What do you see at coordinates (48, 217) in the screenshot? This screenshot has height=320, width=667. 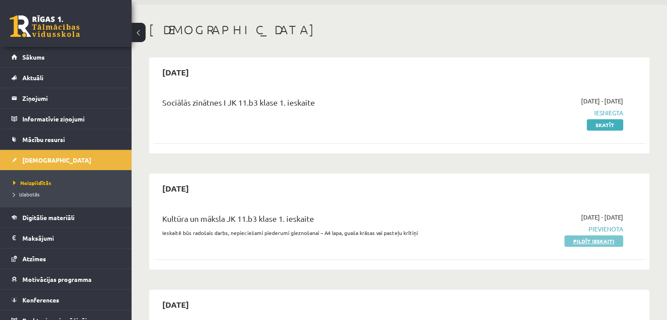 I see `span: Digitālie materiāli` at bounding box center [48, 217].